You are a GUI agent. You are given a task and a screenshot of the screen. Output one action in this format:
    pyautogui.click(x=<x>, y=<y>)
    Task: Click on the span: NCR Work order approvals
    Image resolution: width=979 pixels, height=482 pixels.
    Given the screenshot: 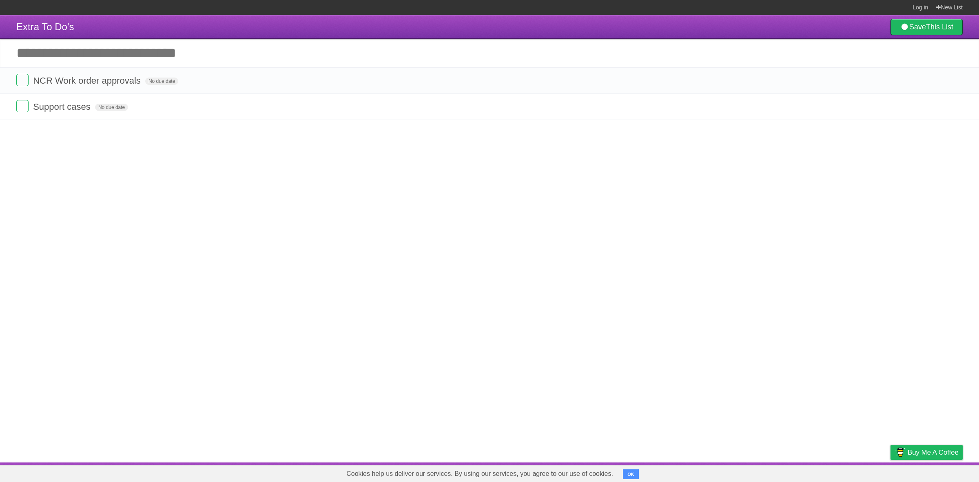 What is the action you would take?
    pyautogui.click(x=88, y=80)
    